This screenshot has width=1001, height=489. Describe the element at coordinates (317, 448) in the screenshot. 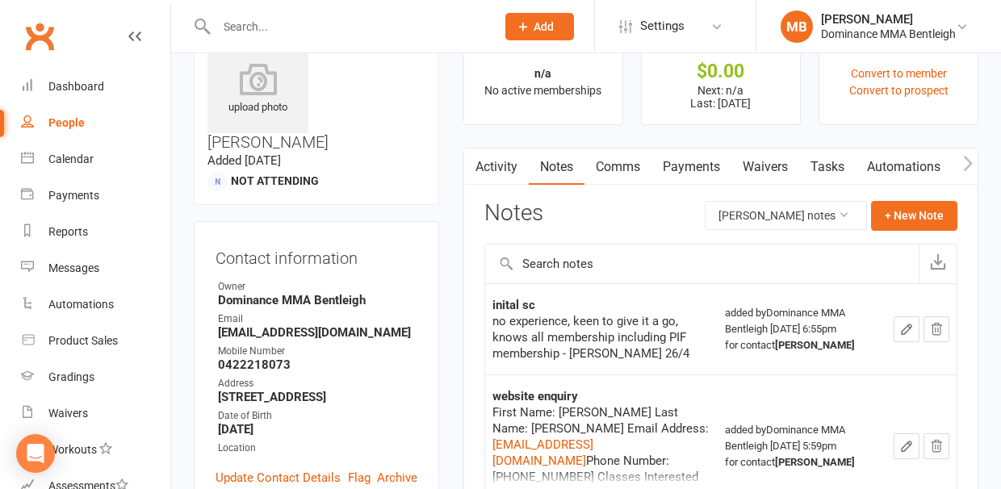

I see `div: Location` at that location.